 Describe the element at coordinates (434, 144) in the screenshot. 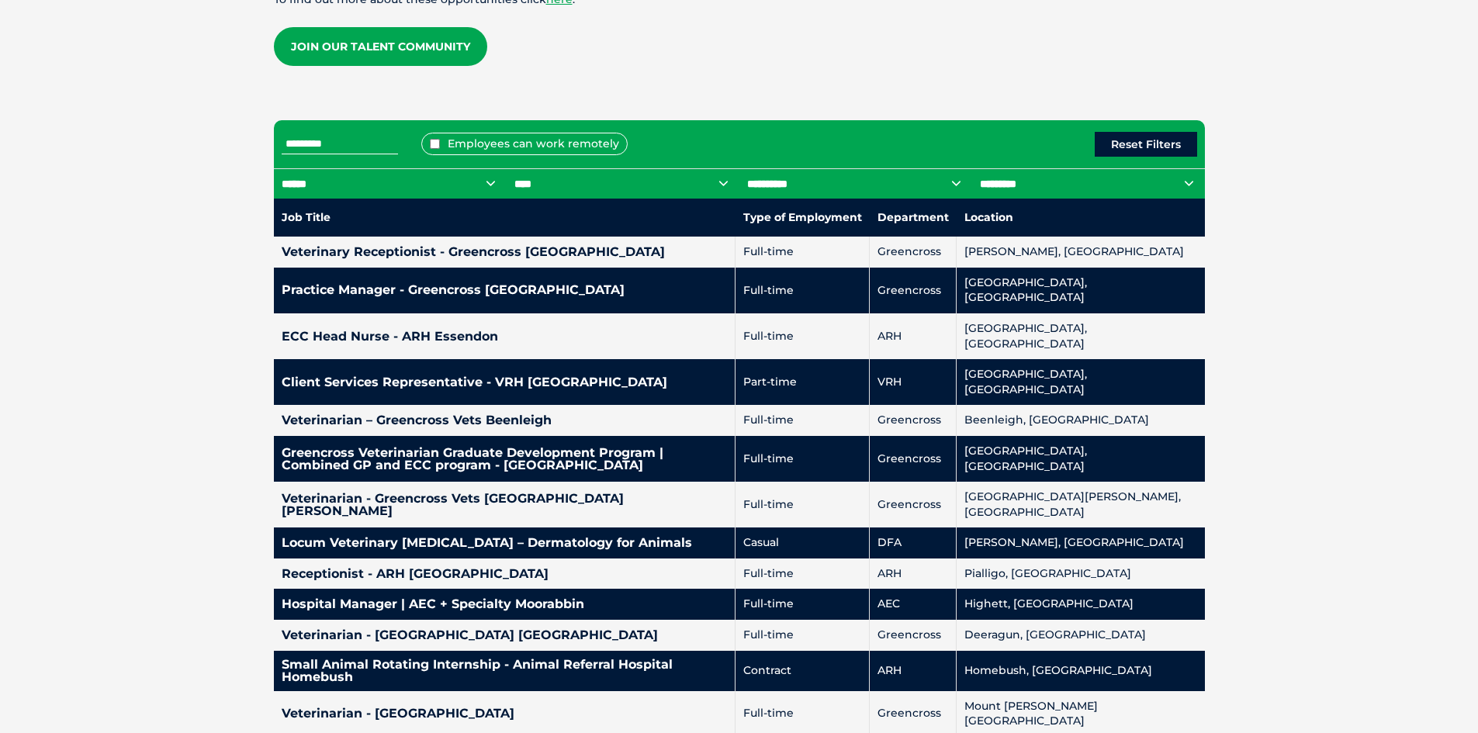

I see `input: Employees can work remotely` at that location.